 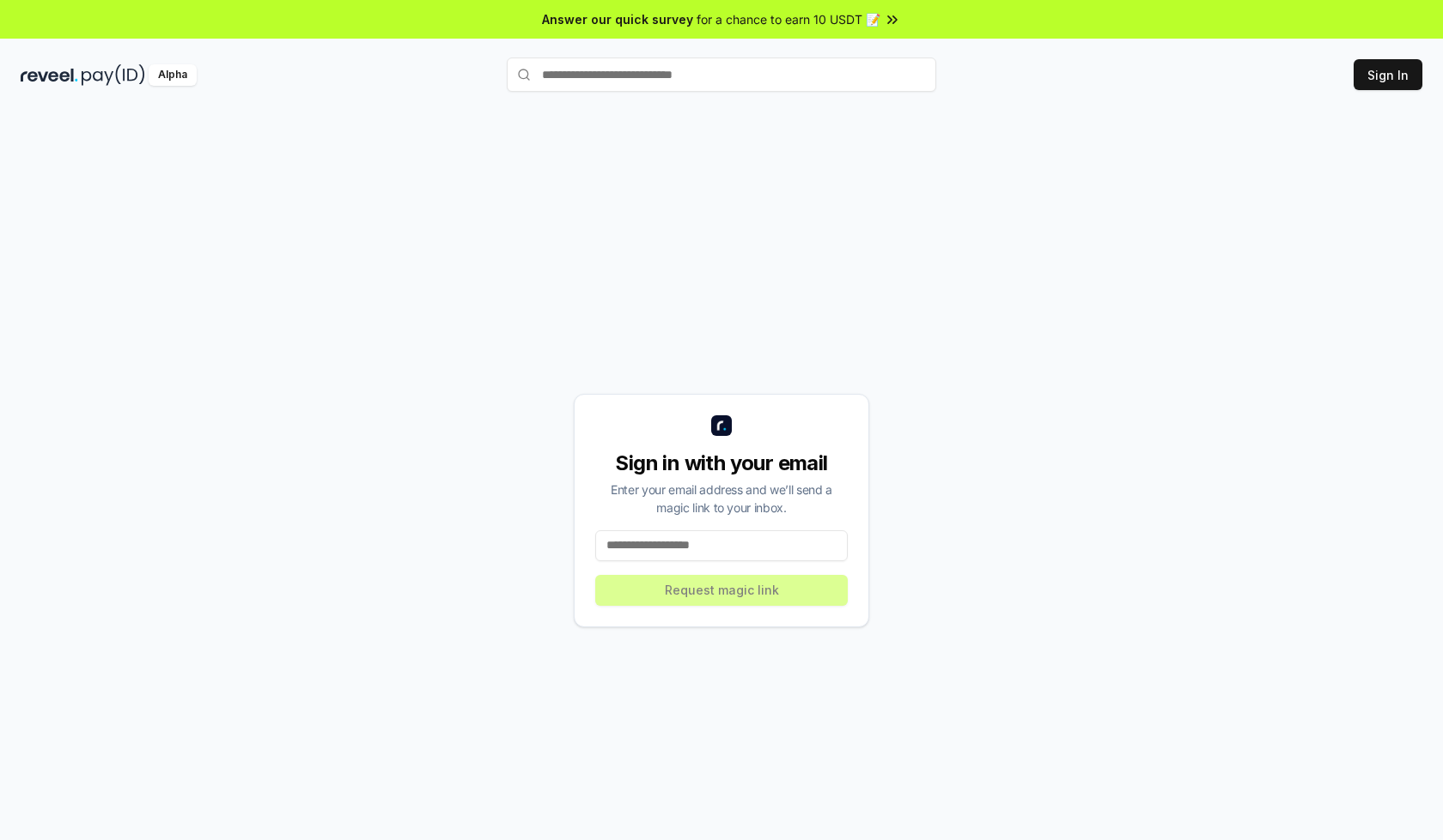 I want to click on div: Sign in with your email, so click(x=721, y=464).